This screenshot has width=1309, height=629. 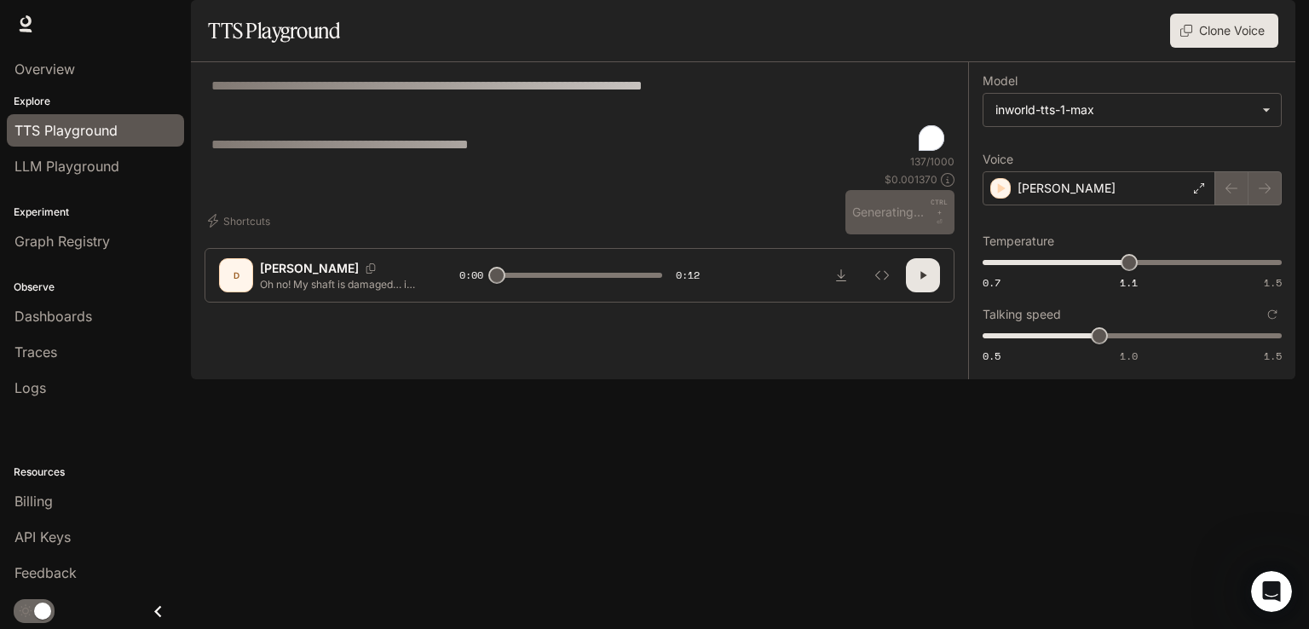 I want to click on button: Clone Voice, so click(x=1224, y=31).